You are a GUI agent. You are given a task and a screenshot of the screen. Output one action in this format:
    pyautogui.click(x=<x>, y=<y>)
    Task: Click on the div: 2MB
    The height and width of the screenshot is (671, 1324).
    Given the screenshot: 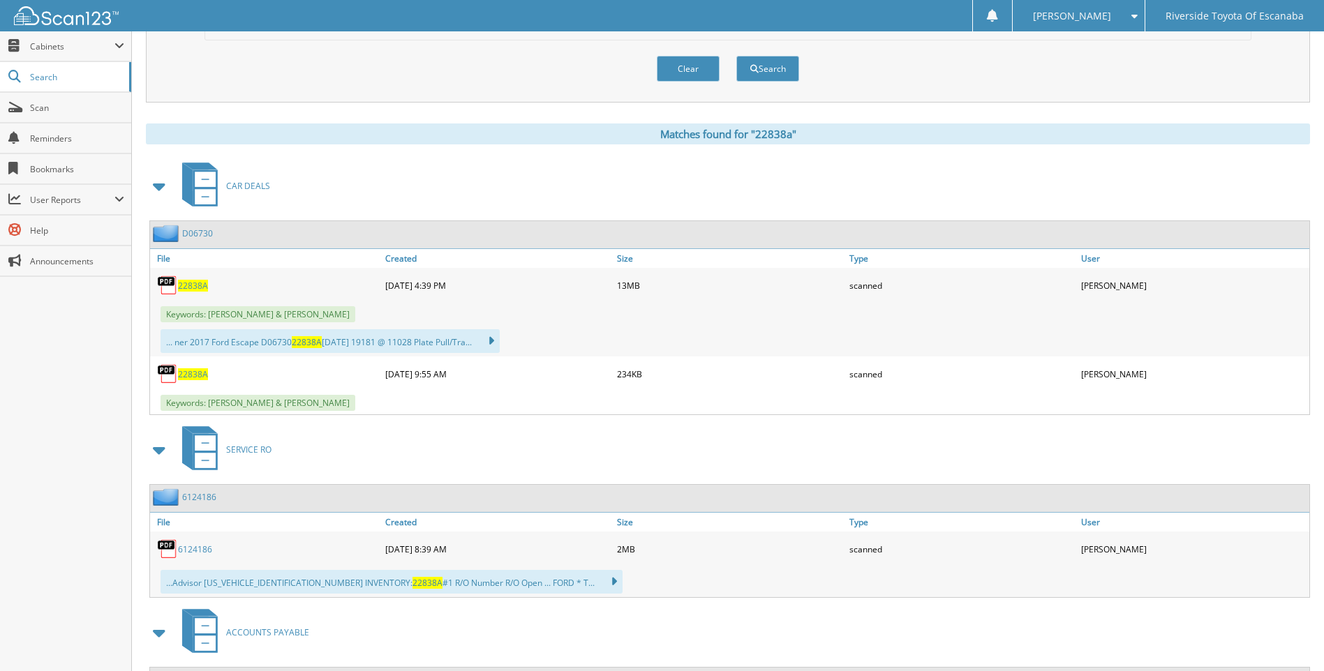 What is the action you would take?
    pyautogui.click(x=729, y=549)
    